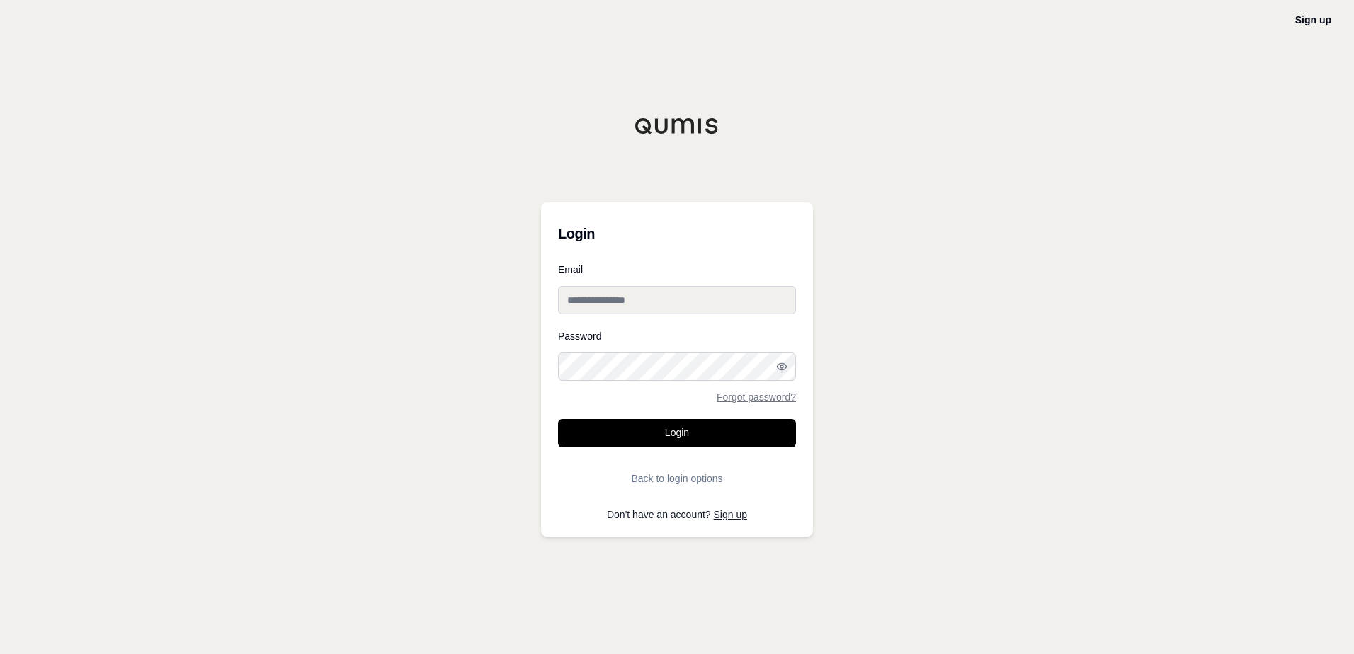 The height and width of the screenshot is (654, 1354). Describe the element at coordinates (677, 336) in the screenshot. I see `label: Password` at that location.